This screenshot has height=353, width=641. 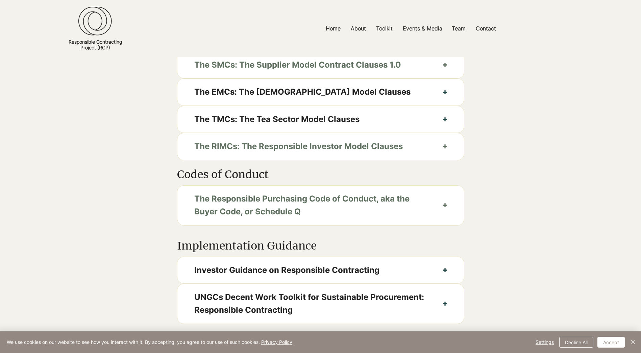 What do you see at coordinates (320, 119) in the screenshot?
I see `button: The TMCs: The Tea Sector Model Clauses` at bounding box center [320, 119].